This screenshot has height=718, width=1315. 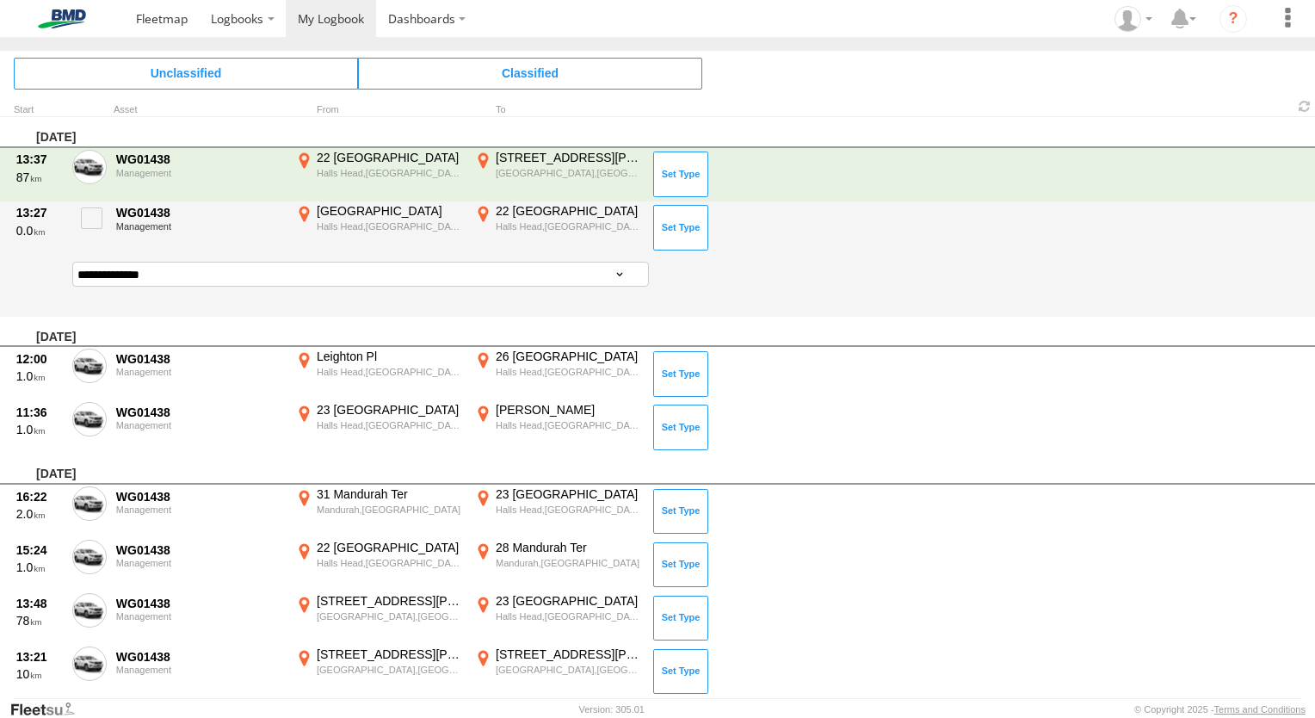 What do you see at coordinates (40, 110) in the screenshot?
I see `div: Click to Sort` at bounding box center [40, 110].